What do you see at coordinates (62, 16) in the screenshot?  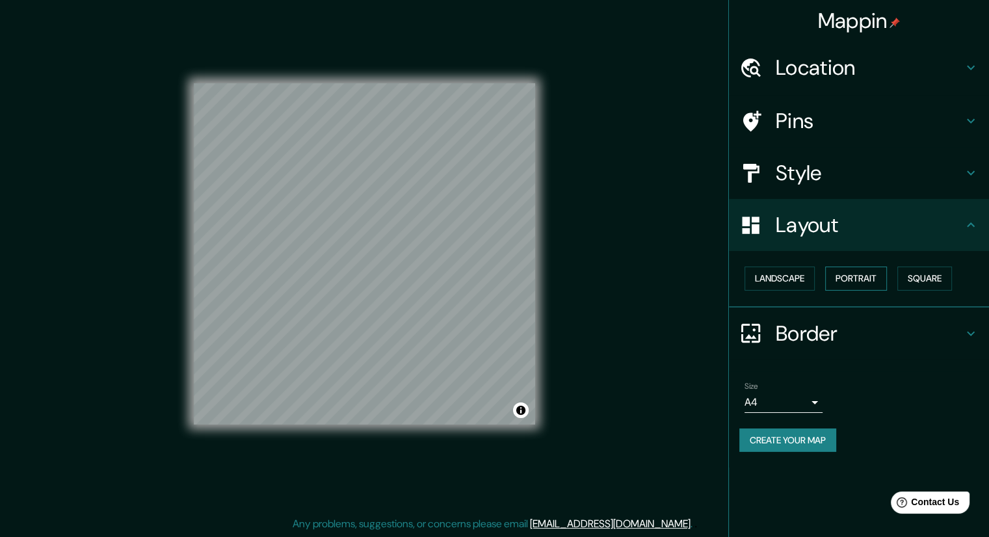 I see `span: Contact Us` at bounding box center [62, 16].